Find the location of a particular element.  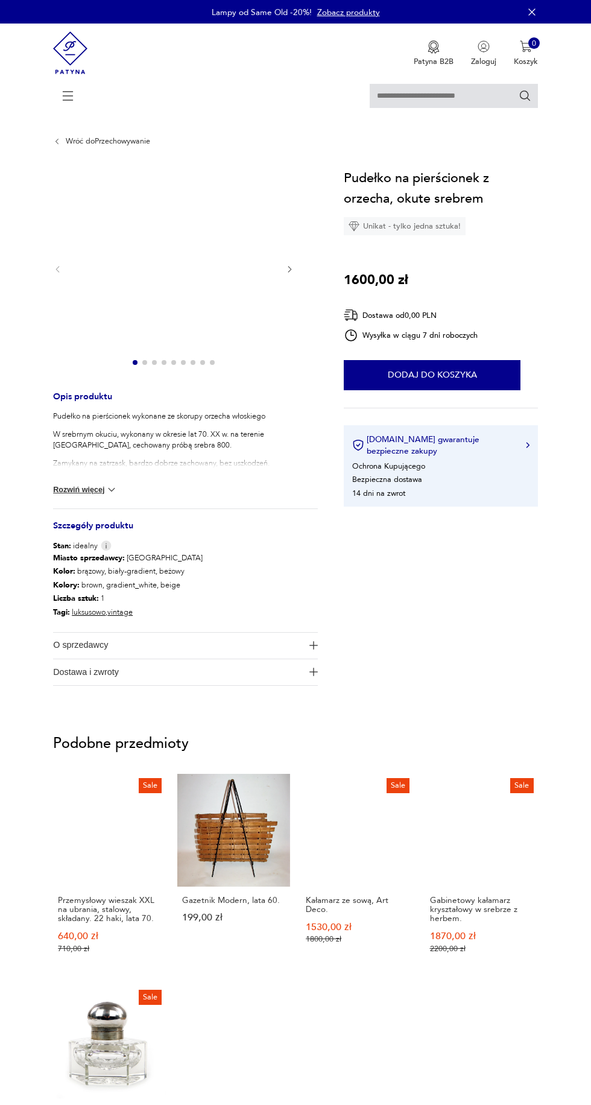

span: O sprzedawcy is located at coordinates (178, 645).